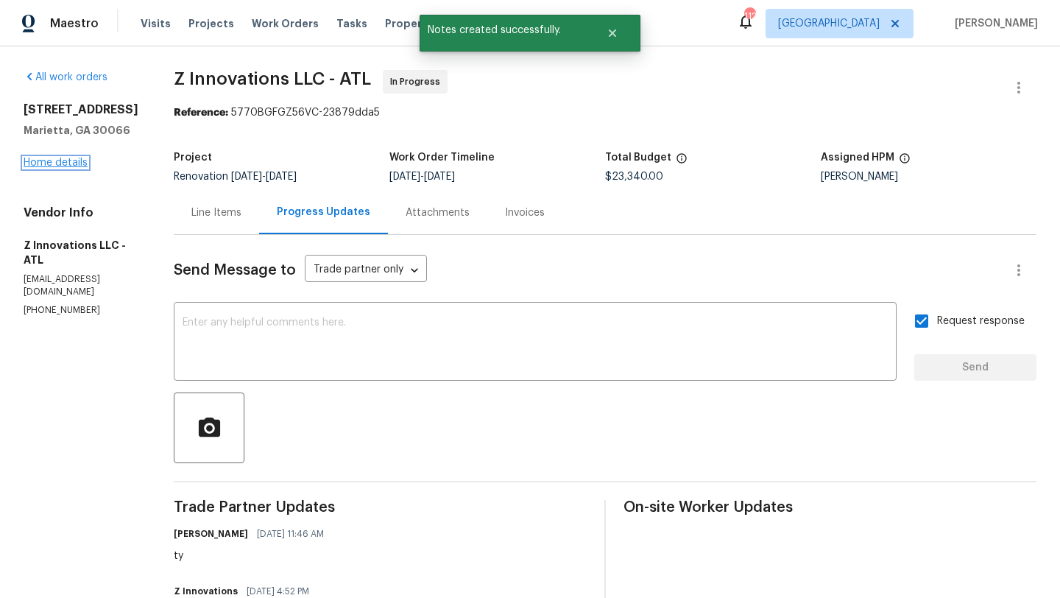 Image resolution: width=1060 pixels, height=598 pixels. Describe the element at coordinates (74, 24) in the screenshot. I see `span: Maestro` at that location.